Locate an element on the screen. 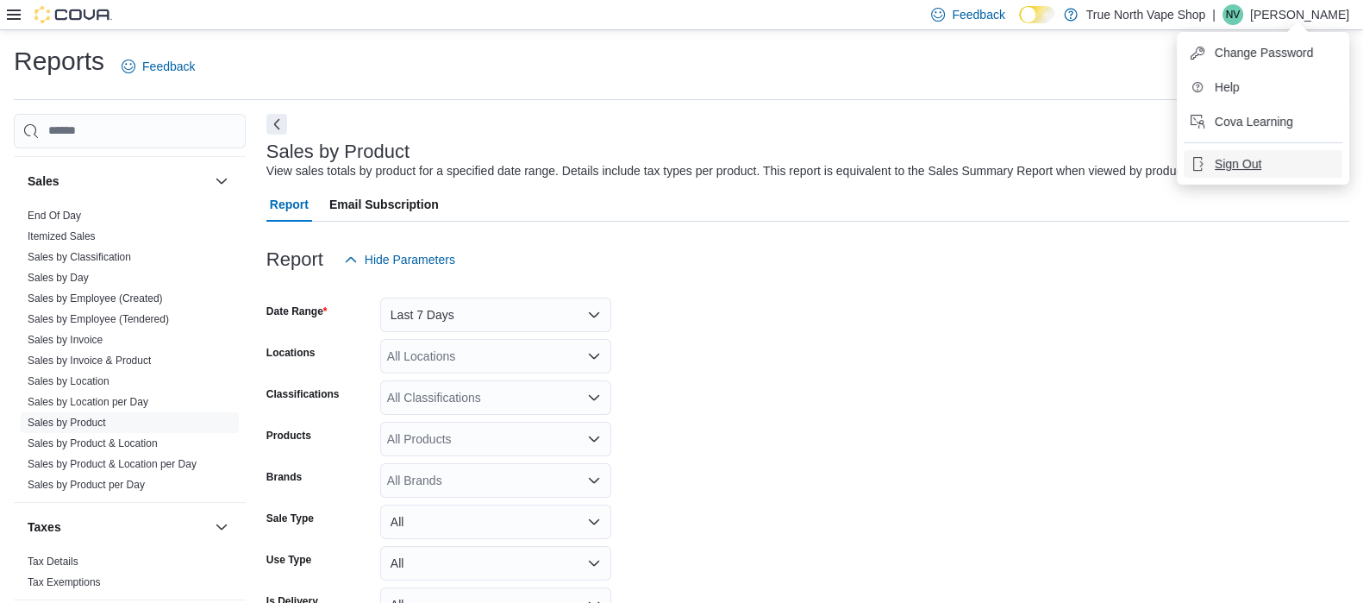  p: True North Vape Shop is located at coordinates (1146, 15).